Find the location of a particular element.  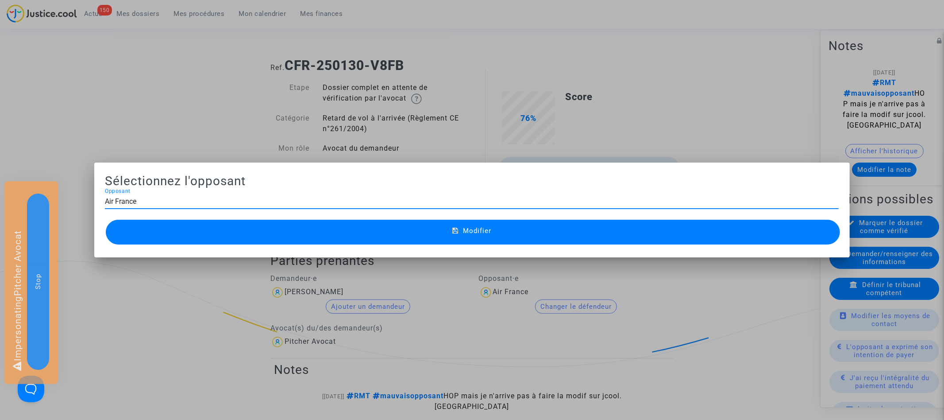

h2: Sélectionnez l'opposant is located at coordinates (472, 181).